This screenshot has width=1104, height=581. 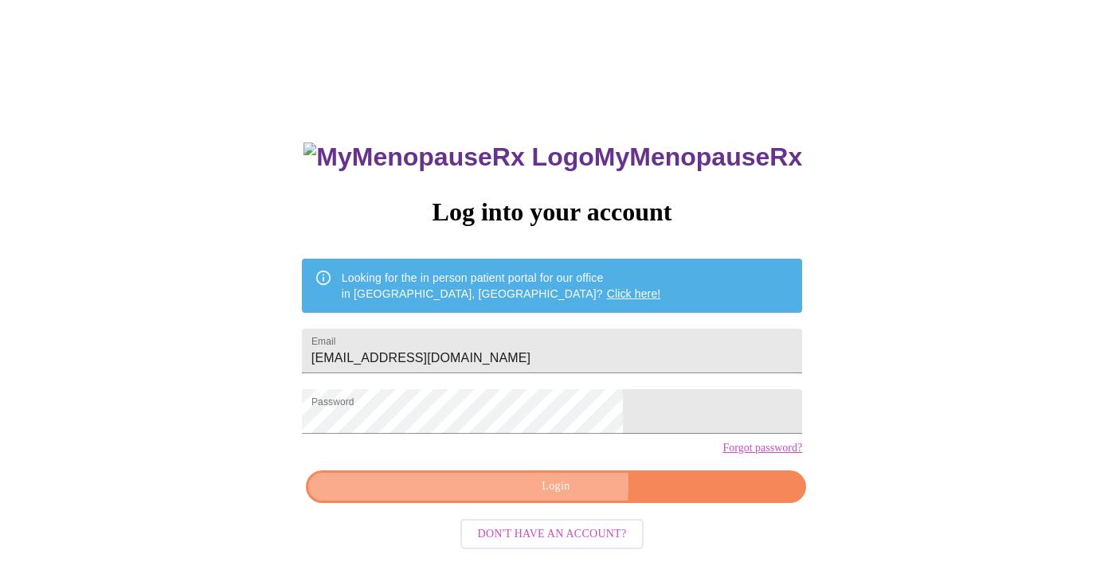 What do you see at coordinates (552, 534) in the screenshot?
I see `button: Don't have an account?` at bounding box center [552, 534].